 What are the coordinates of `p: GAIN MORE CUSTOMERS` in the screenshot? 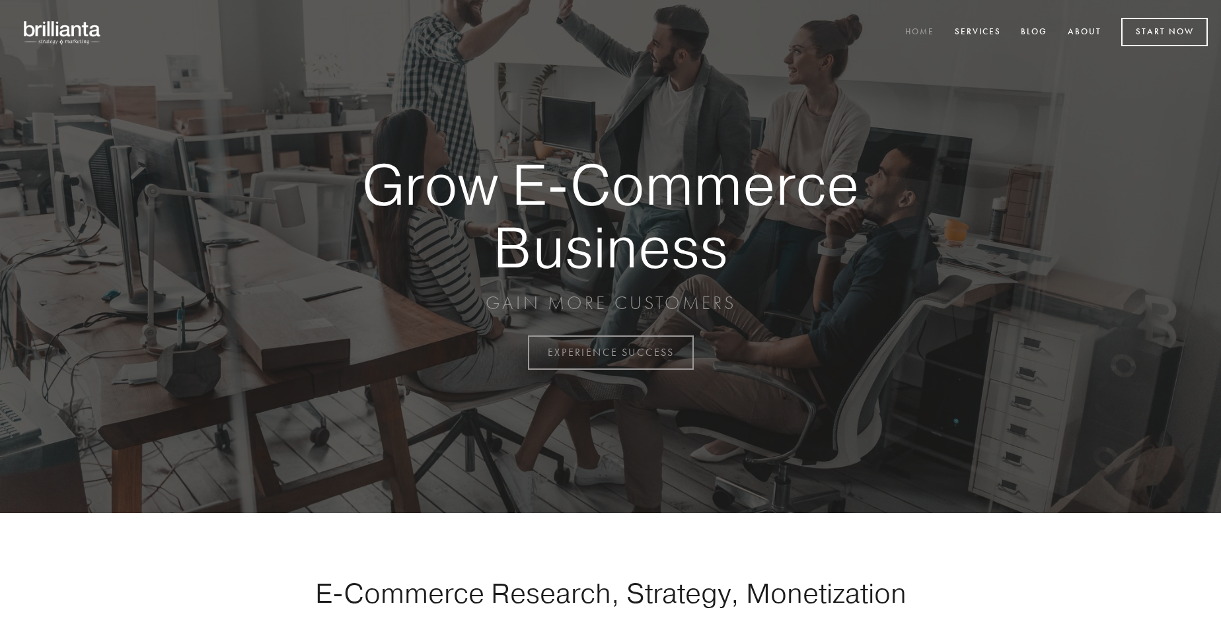 It's located at (610, 303).